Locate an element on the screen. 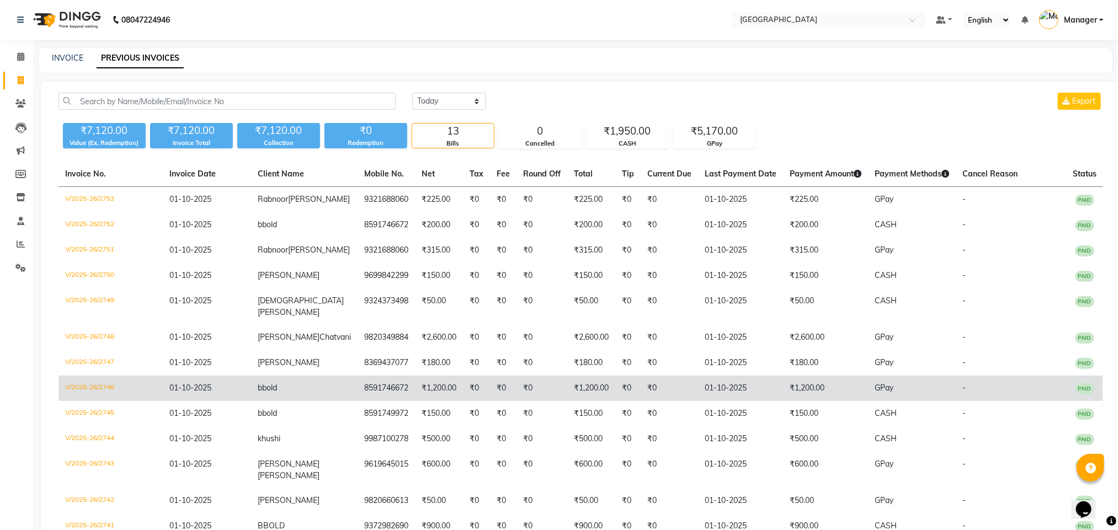  button: Export is located at coordinates (1079, 101).